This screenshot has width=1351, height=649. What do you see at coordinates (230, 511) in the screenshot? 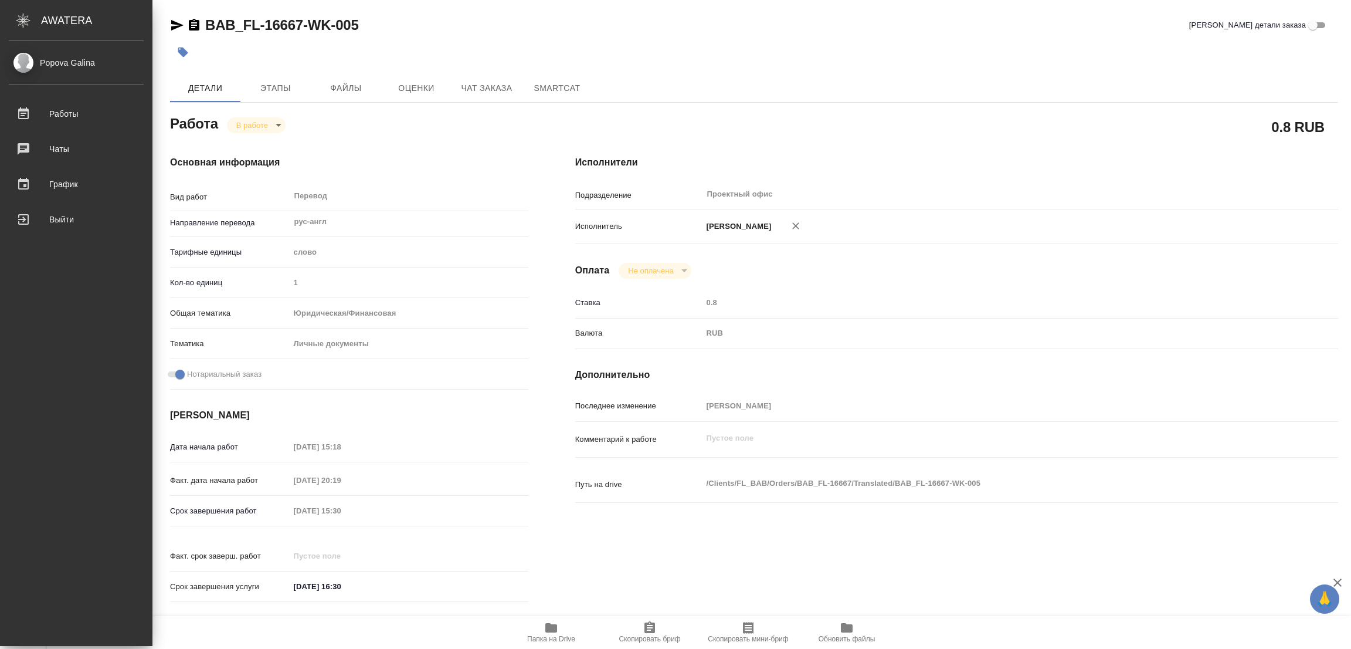
I see `p: Срок завершения работ` at bounding box center [230, 511].